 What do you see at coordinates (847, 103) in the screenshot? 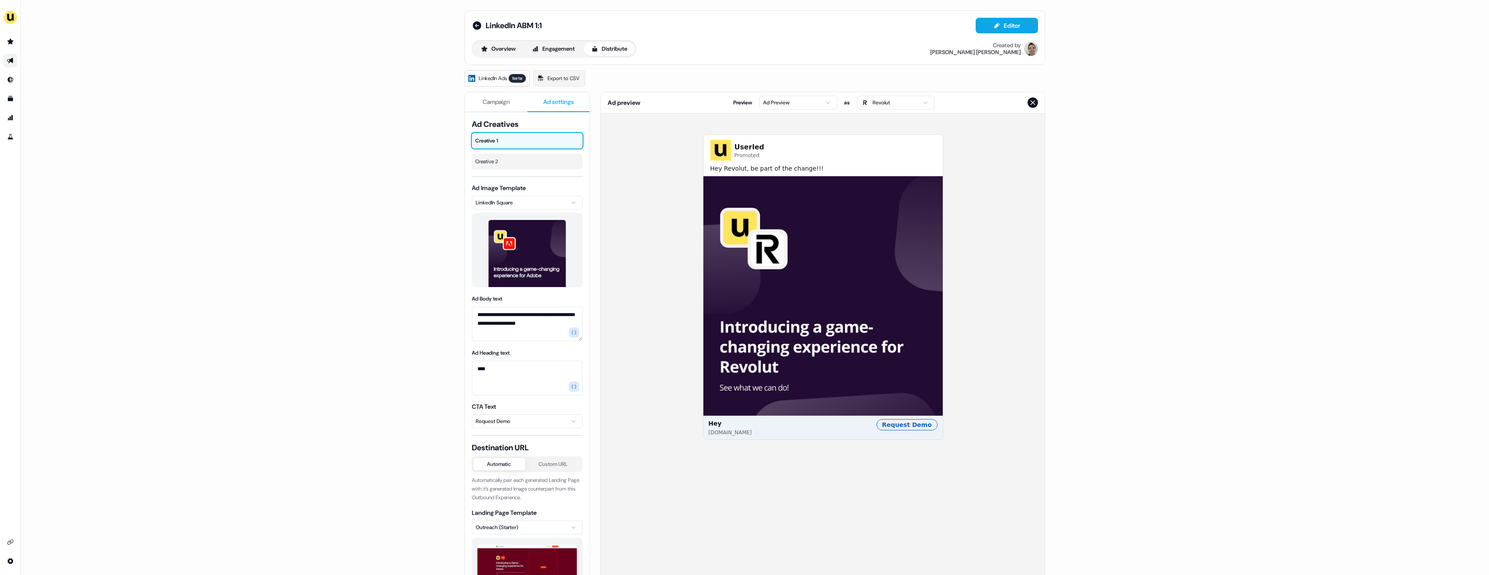
I see `span: as` at bounding box center [847, 103].